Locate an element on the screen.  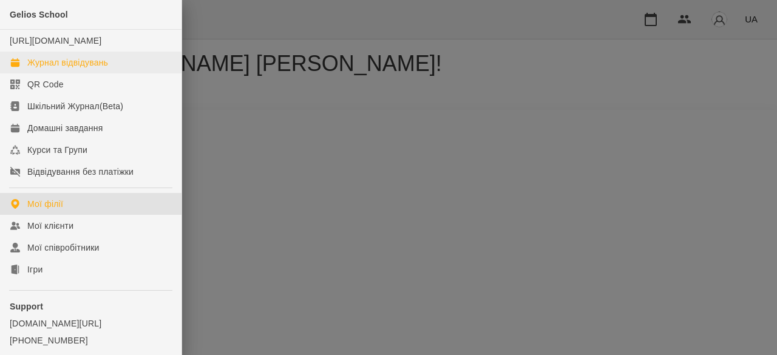
span: Gelios School is located at coordinates (39, 15).